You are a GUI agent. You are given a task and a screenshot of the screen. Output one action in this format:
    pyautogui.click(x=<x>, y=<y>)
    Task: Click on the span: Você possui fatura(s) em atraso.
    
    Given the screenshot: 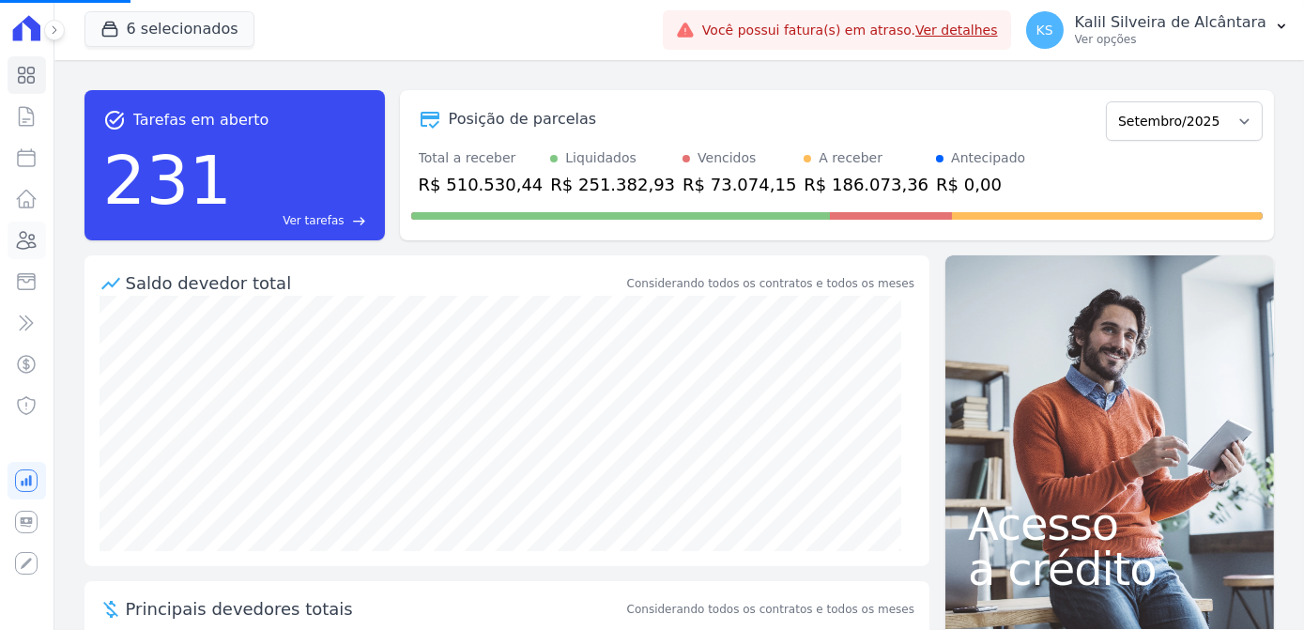 What is the action you would take?
    pyautogui.click(x=850, y=30)
    